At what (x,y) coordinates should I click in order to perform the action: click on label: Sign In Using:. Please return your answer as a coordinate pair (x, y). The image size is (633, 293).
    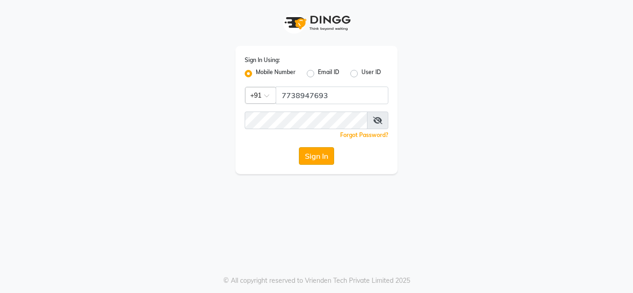
    Looking at the image, I should click on (262, 60).